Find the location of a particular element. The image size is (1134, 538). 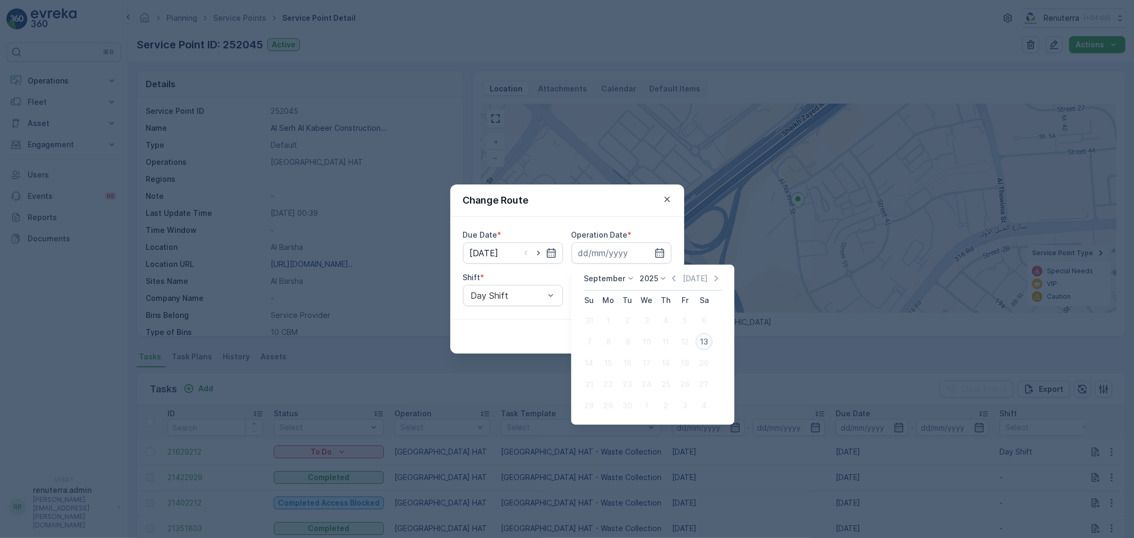

div: 29 is located at coordinates (608, 405).